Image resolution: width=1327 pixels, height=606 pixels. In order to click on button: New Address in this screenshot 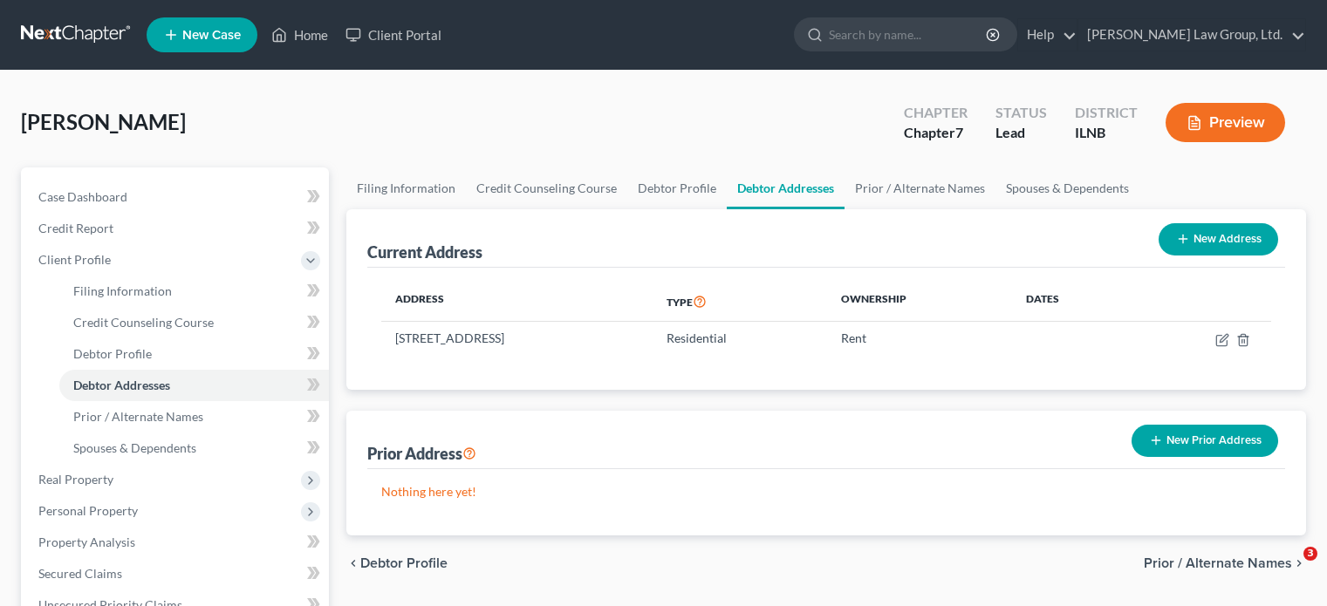, I will do `click(1218, 239)`.